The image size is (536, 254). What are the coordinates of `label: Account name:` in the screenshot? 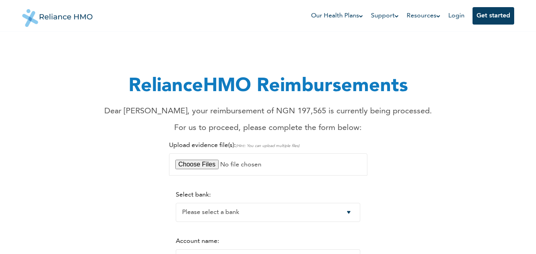 It's located at (197, 242).